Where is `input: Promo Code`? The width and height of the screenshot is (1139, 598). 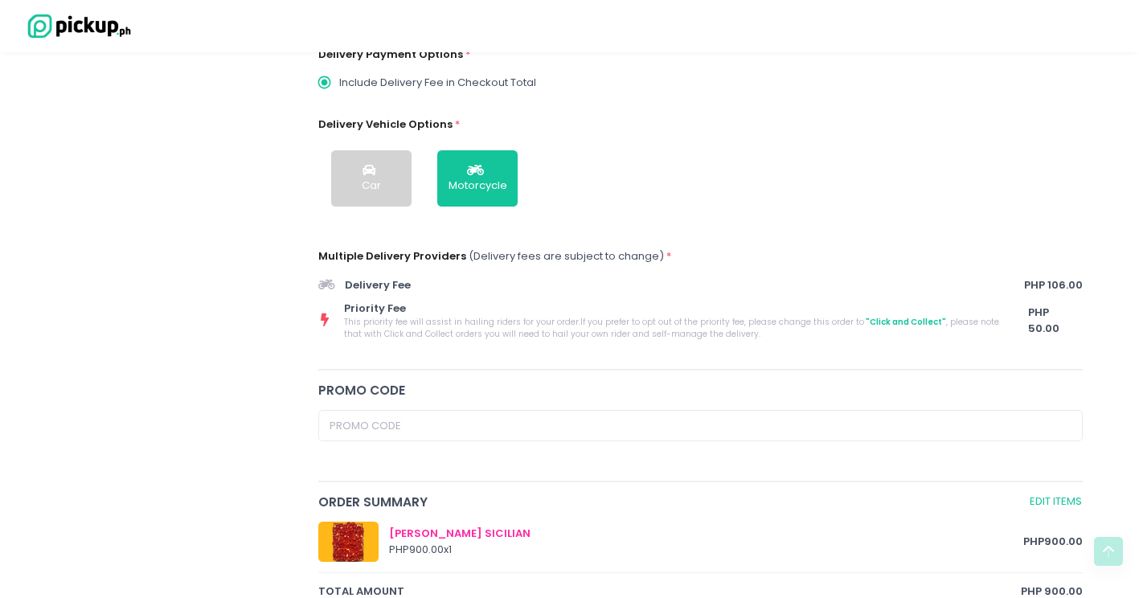 input: Promo Code is located at coordinates (701, 425).